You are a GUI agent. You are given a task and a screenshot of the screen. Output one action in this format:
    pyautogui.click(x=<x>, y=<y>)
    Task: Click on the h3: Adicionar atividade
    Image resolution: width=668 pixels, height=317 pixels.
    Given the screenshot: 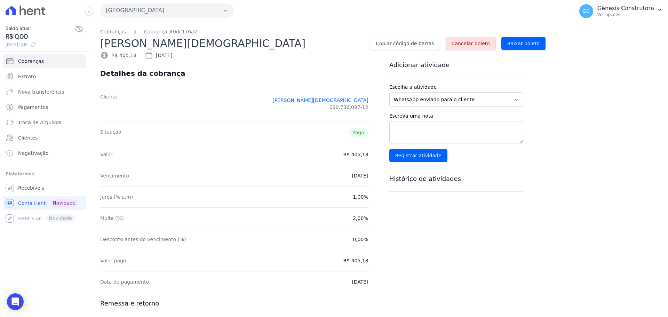 What is the action you would take?
    pyautogui.click(x=456, y=65)
    